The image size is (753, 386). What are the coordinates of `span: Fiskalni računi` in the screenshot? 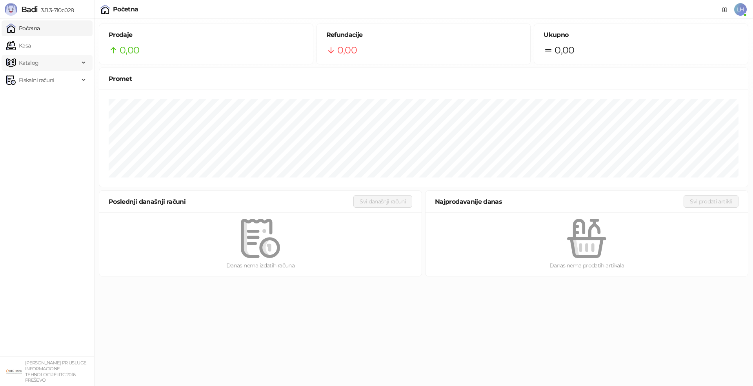 It's located at (36, 80).